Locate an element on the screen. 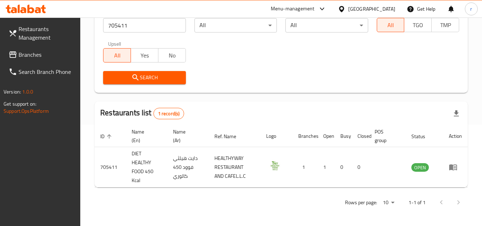 The height and width of the screenshot is (226, 482). p: Rows per page: is located at coordinates (361, 202).